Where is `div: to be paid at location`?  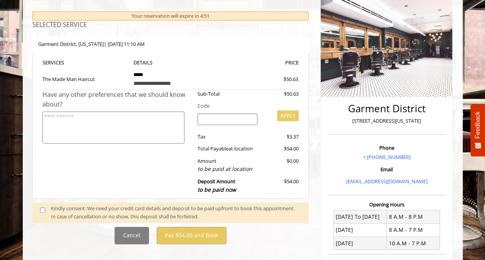
div: to be paid at location is located at coordinates (227, 169).